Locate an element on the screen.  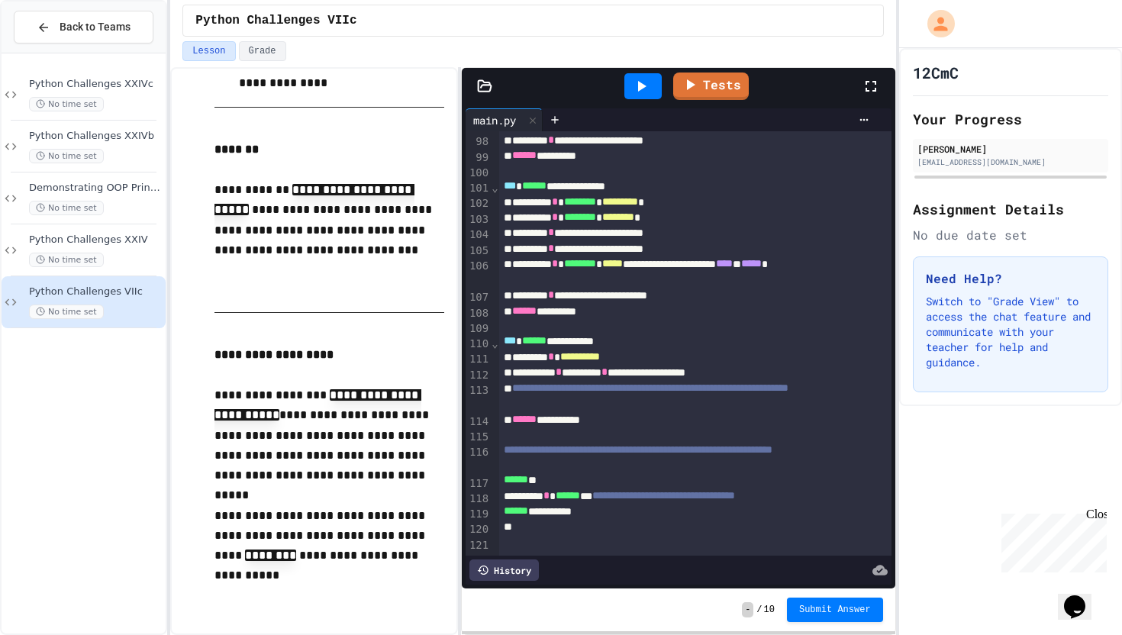
h2: Assignment Details is located at coordinates (1011, 209).